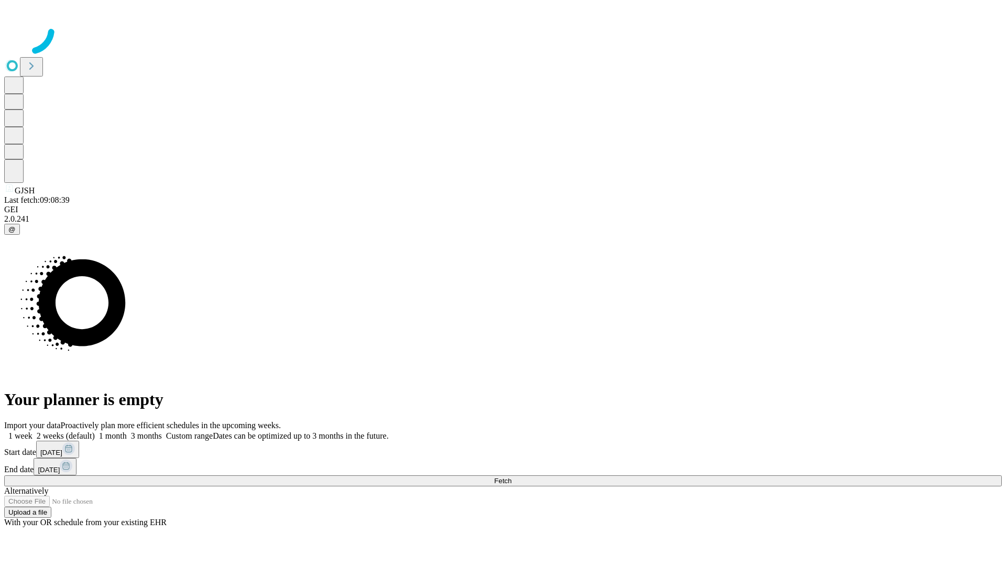 The image size is (1006, 566). Describe the element at coordinates (503, 219) in the screenshot. I see `div: 2.0.241` at that location.